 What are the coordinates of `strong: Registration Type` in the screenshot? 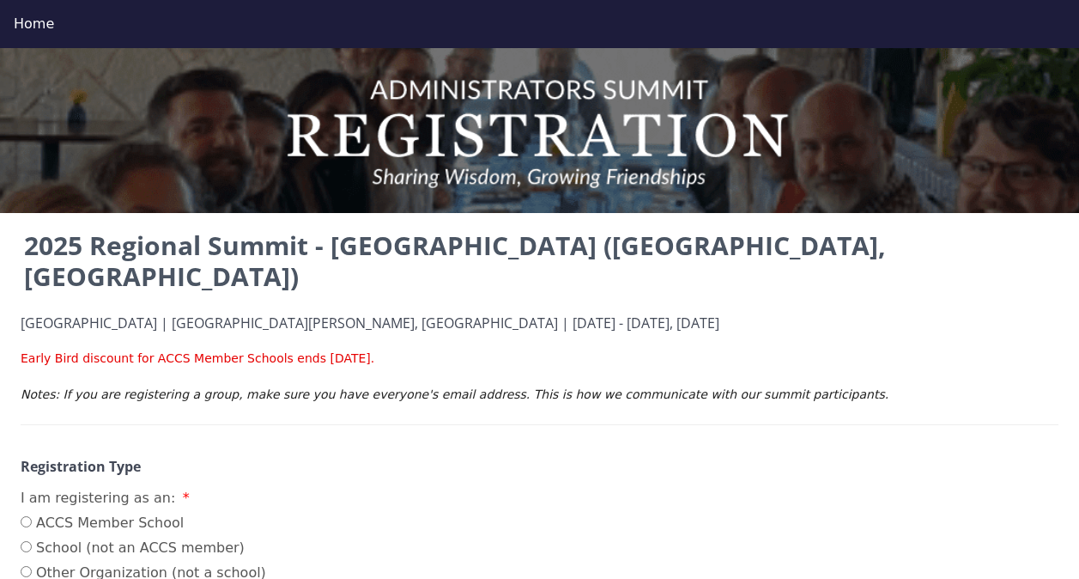 It's located at (81, 466).